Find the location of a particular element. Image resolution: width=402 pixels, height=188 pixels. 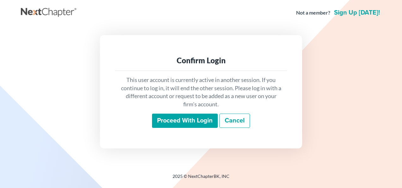

a: Cancel is located at coordinates (234, 121).